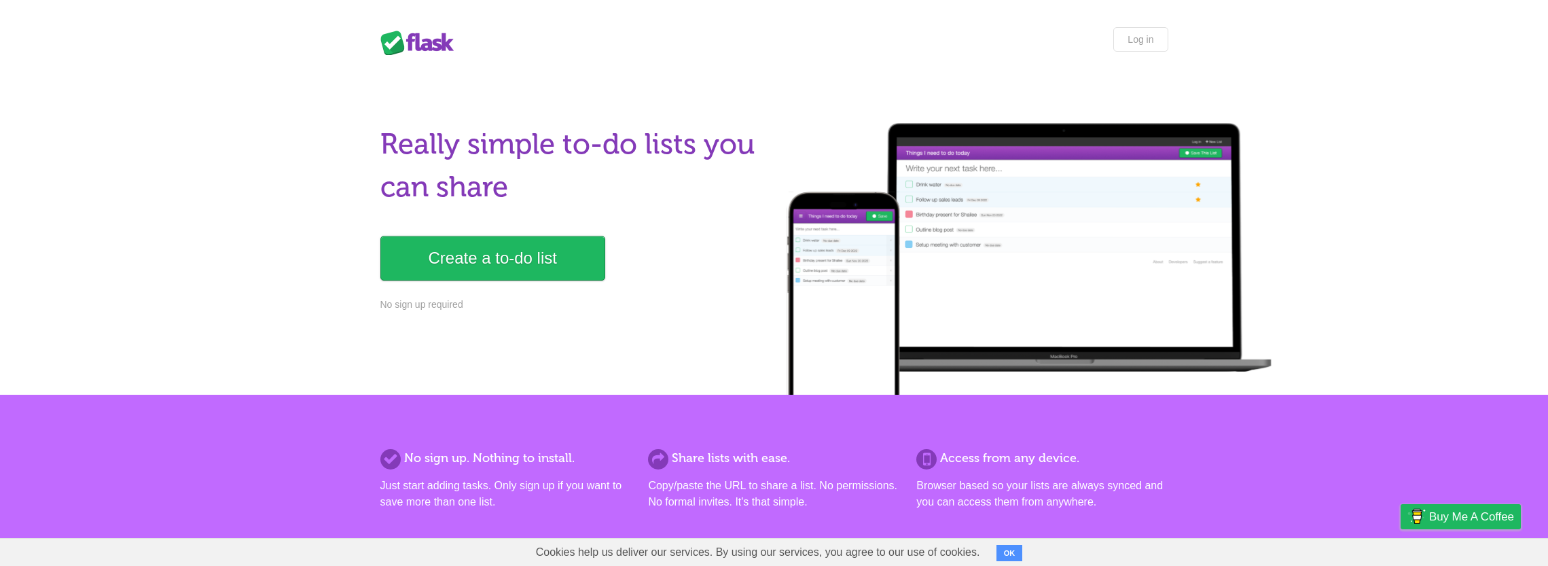 The height and width of the screenshot is (566, 1548). Describe the element at coordinates (506, 458) in the screenshot. I see `h2: No sign up. Nothing to install.` at that location.